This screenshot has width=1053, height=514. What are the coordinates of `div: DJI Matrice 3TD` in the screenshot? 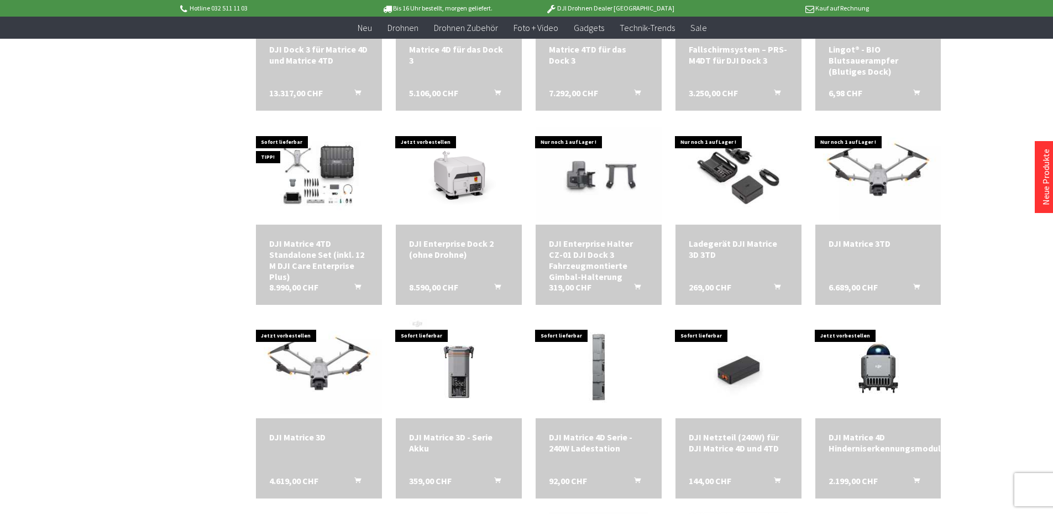 It's located at (879, 243).